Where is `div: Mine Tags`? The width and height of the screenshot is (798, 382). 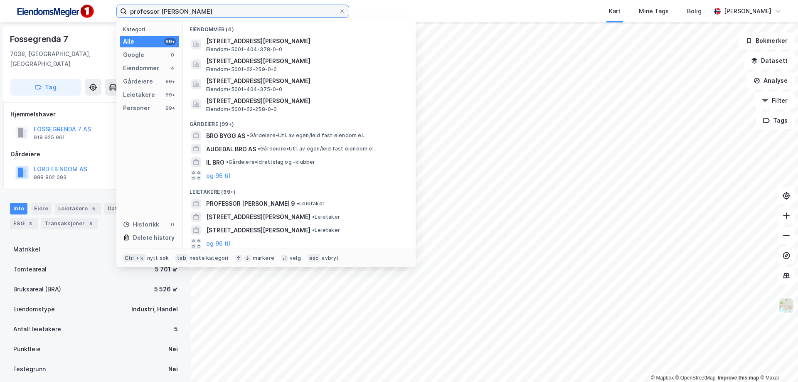 div: Mine Tags is located at coordinates (653, 11).